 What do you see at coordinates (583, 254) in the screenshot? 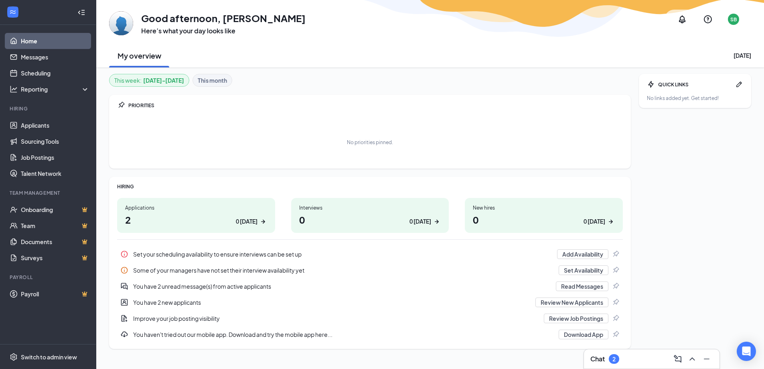
I see `button: Add Availability` at bounding box center [583, 254].